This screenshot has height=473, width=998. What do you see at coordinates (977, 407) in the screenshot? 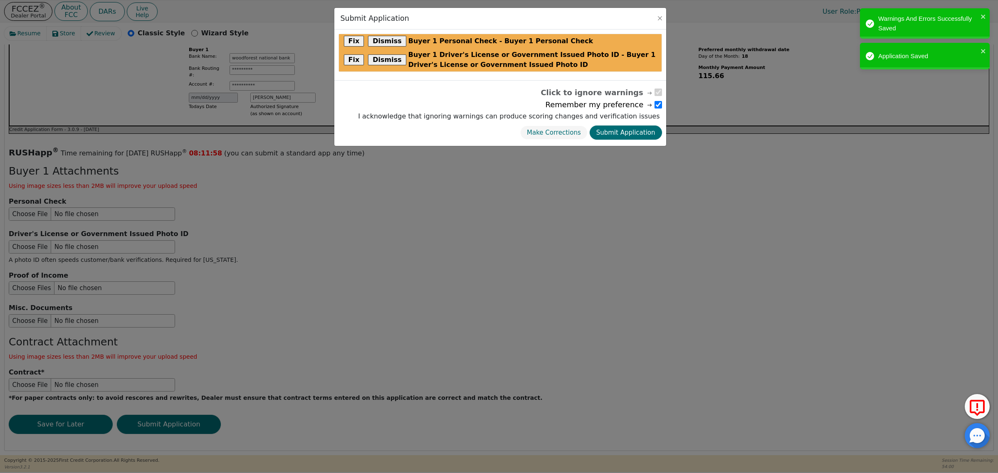
I see `button: Report Error to FCC` at bounding box center [977, 407].